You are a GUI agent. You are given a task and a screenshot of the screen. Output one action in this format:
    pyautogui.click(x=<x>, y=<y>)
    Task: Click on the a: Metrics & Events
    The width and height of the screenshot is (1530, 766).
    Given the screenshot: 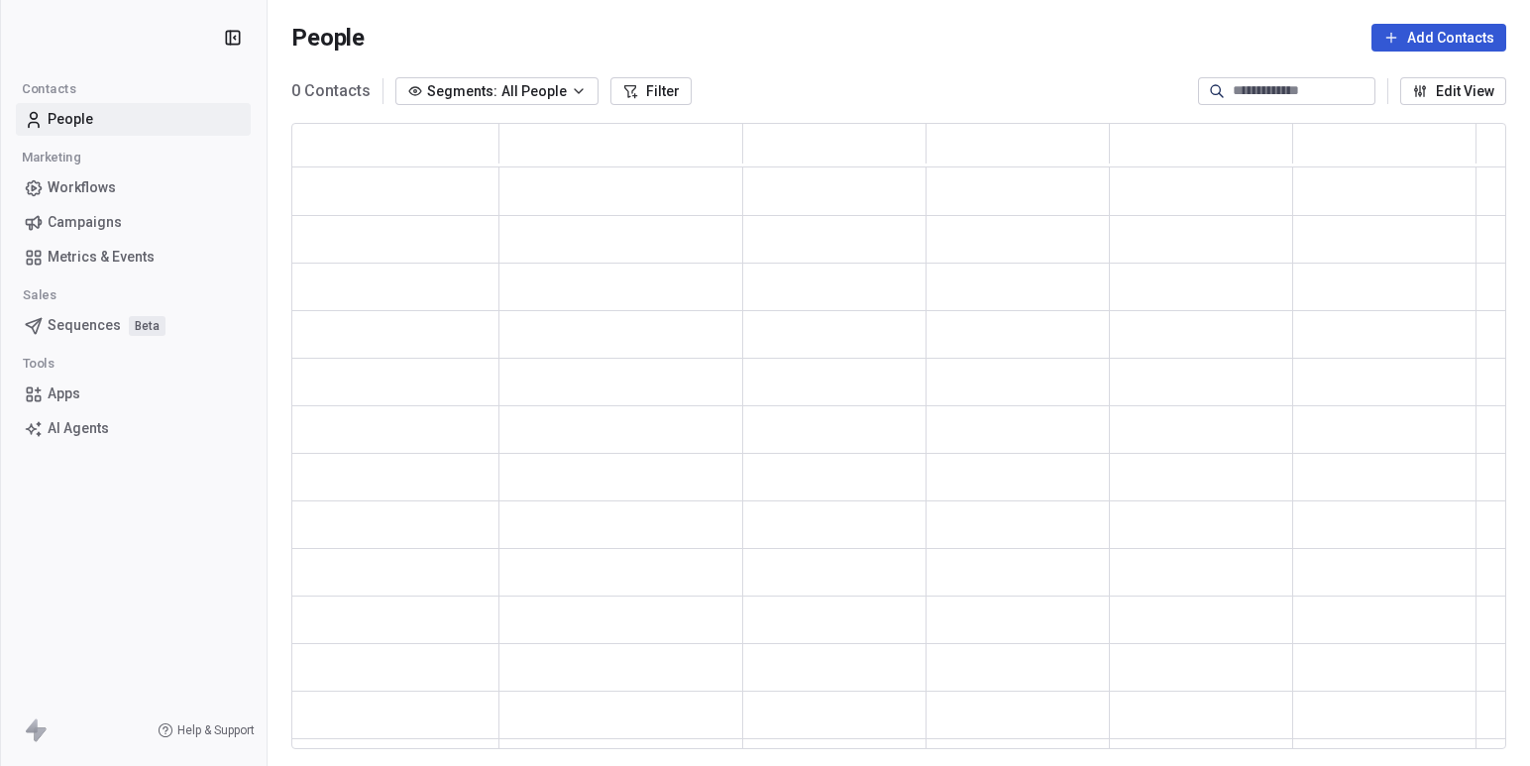 What is the action you would take?
    pyautogui.click(x=133, y=257)
    